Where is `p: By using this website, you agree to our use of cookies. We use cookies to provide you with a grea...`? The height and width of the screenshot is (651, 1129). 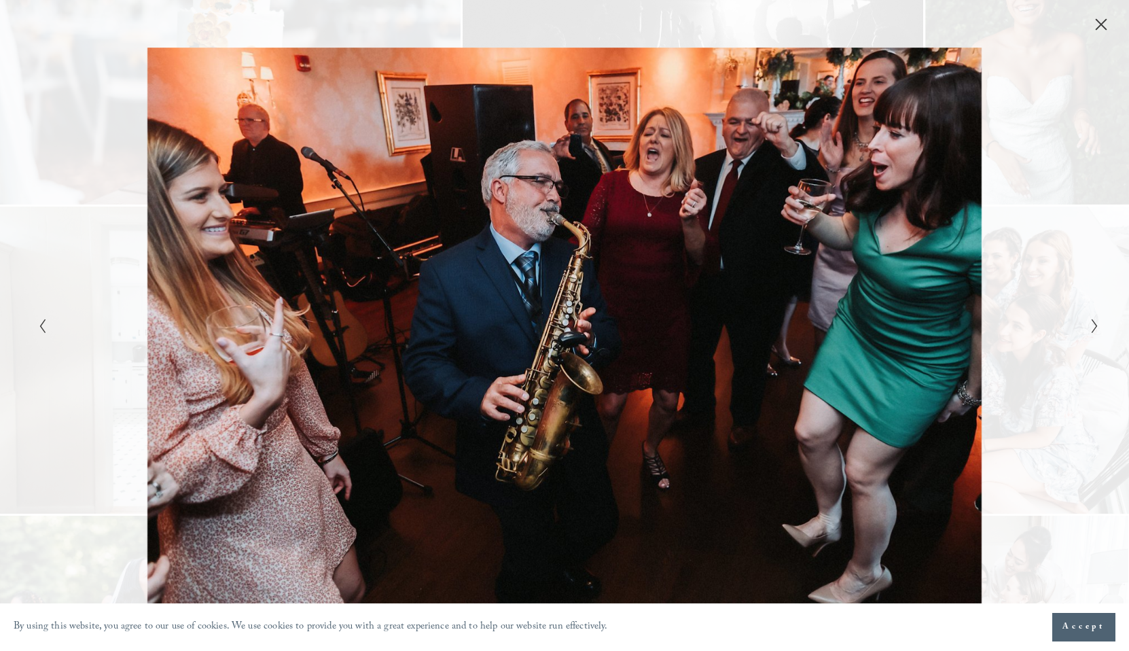
p: By using this website, you agree to our use of cookies. We use cookies to provide you with a grea... is located at coordinates (310, 627).